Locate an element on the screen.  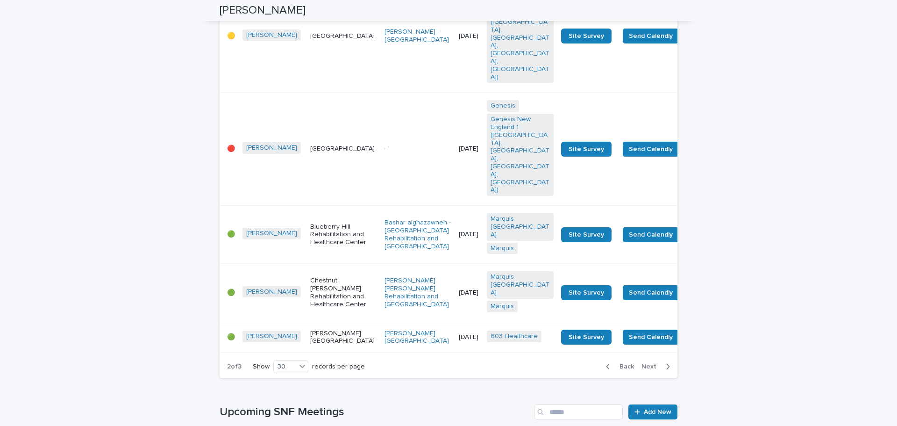
a: Genesis is located at coordinates (503, 106).